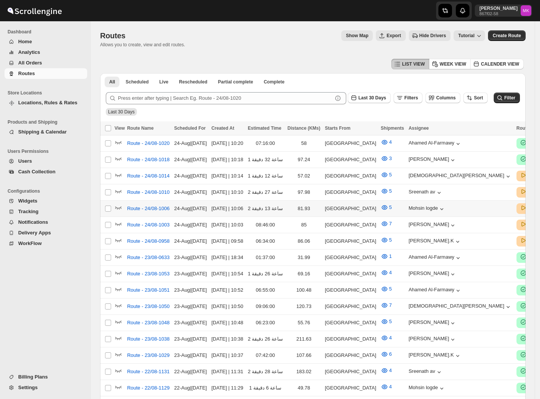 The image size is (540, 399). I want to click on span: 4, so click(390, 370).